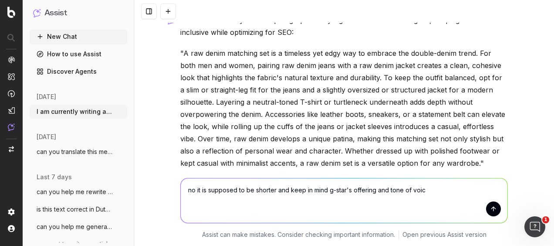 This screenshot has height=246, width=554. What do you see at coordinates (78, 37) in the screenshot?
I see `button: New Chat` at bounding box center [78, 37].